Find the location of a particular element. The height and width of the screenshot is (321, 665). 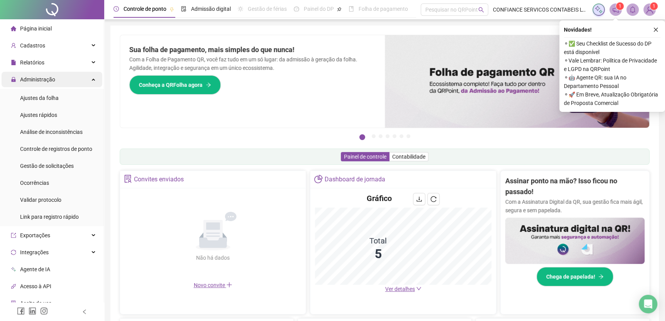

span: Cadastros is located at coordinates (32, 46).